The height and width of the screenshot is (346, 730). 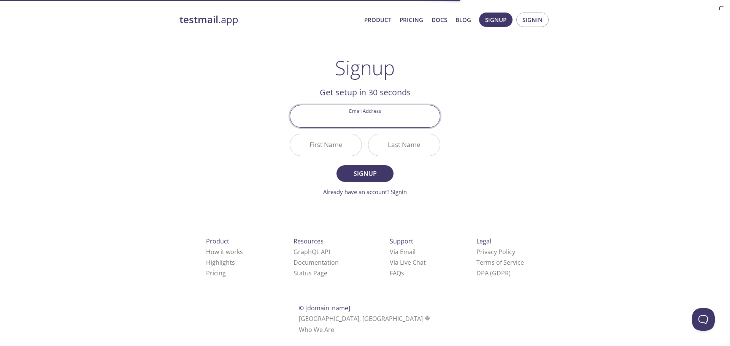 I want to click on h2: Get setup in 30 seconds, so click(x=365, y=92).